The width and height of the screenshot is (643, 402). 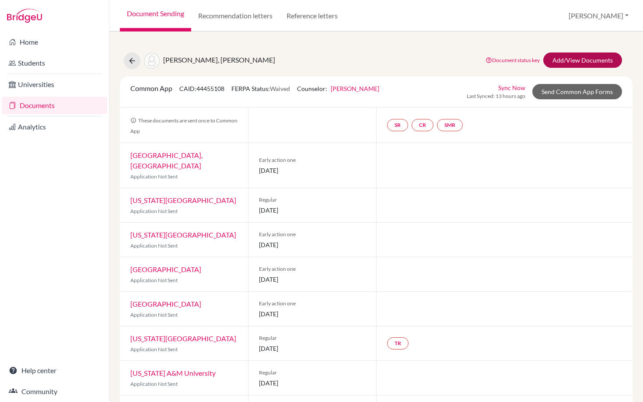 I want to click on a: CR, so click(x=422, y=125).